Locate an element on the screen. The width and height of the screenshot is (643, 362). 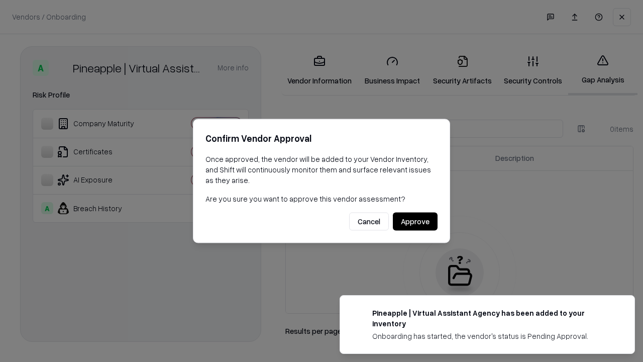
button: Cancel is located at coordinates (369, 222).